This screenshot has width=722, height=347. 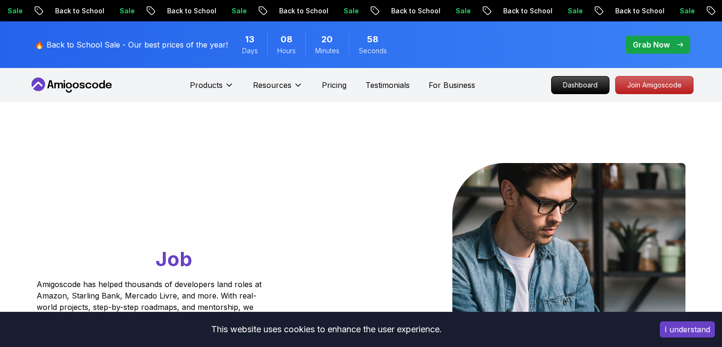 I want to click on span: Hours, so click(x=286, y=51).